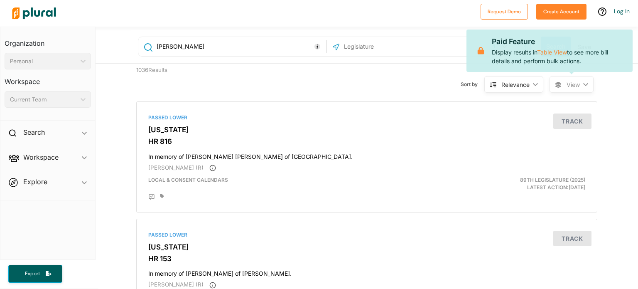 This screenshot has height=289, width=638. Describe the element at coordinates (504, 12) in the screenshot. I see `button: Request Demo` at that location.